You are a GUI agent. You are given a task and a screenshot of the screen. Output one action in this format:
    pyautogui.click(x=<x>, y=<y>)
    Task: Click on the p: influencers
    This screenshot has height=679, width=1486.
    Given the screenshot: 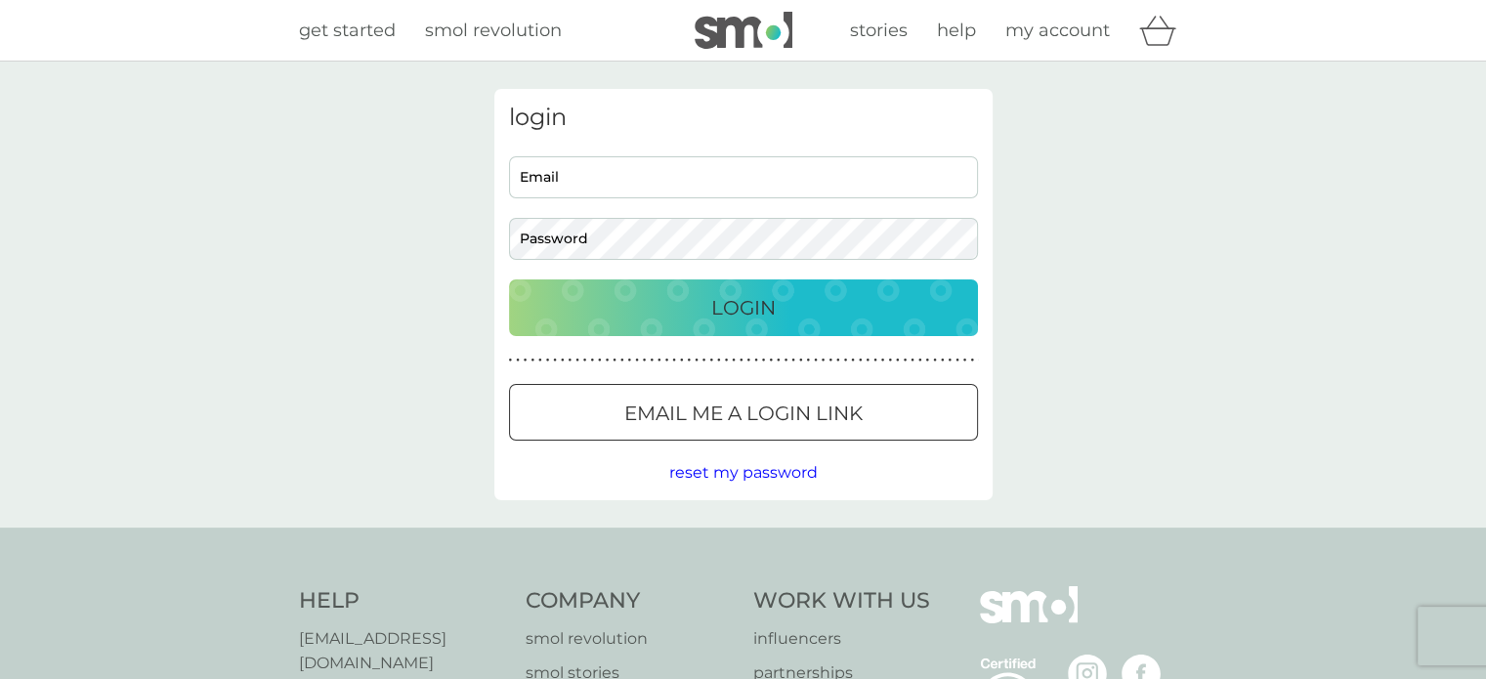 What is the action you would take?
    pyautogui.click(x=841, y=639)
    